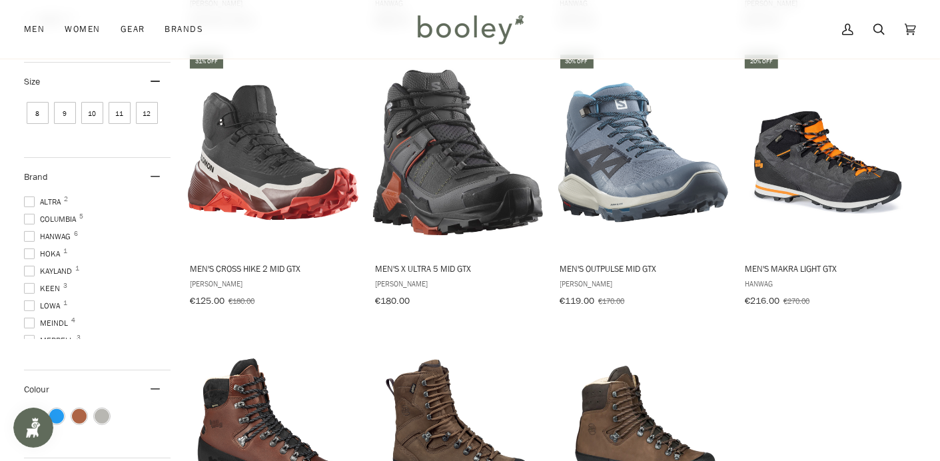  I want to click on span: Meindl, so click(48, 323).